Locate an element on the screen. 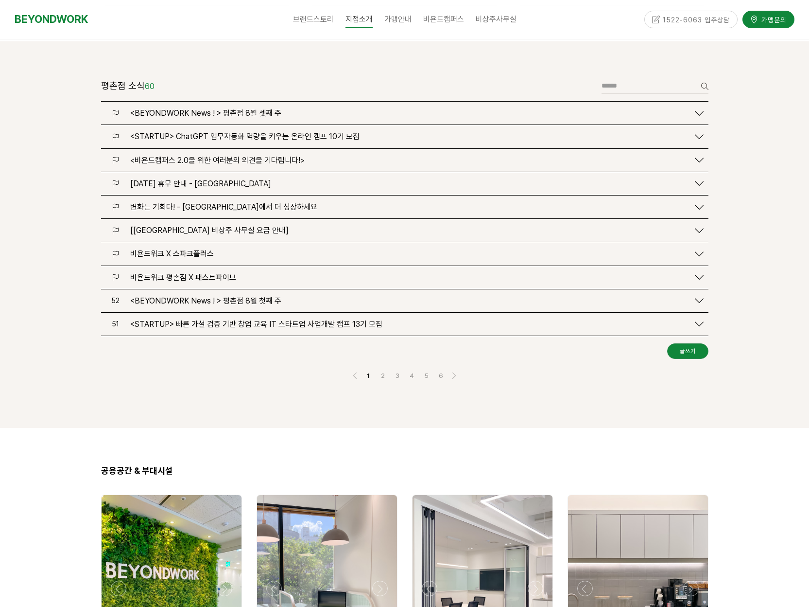  a: 브랜드스토리 is located at coordinates (314, 19).